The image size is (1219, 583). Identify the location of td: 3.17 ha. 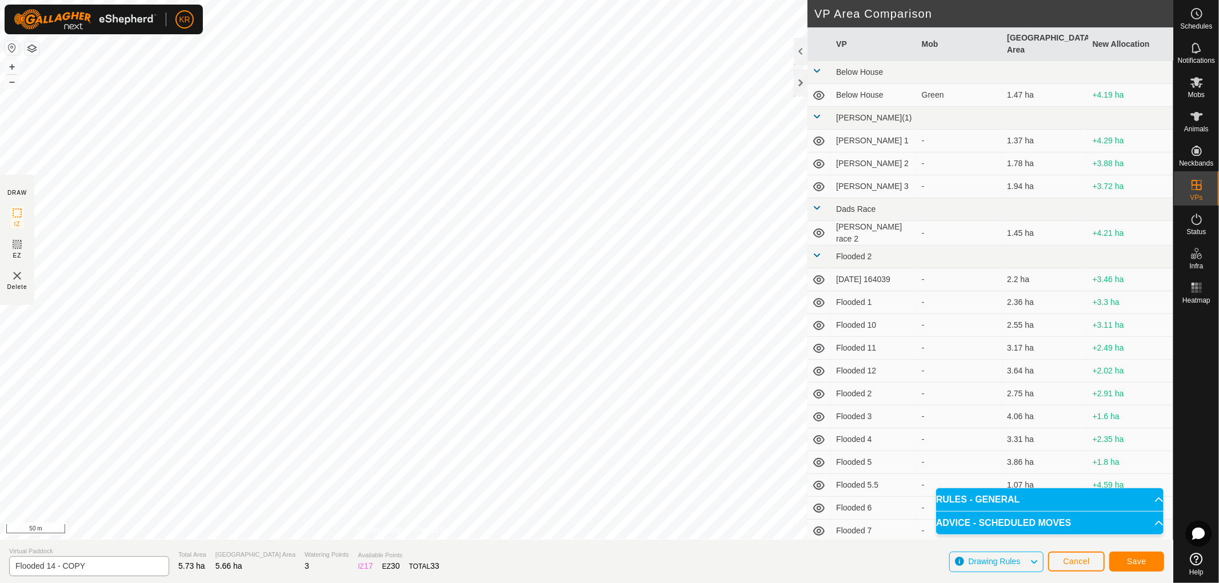
(1045, 349).